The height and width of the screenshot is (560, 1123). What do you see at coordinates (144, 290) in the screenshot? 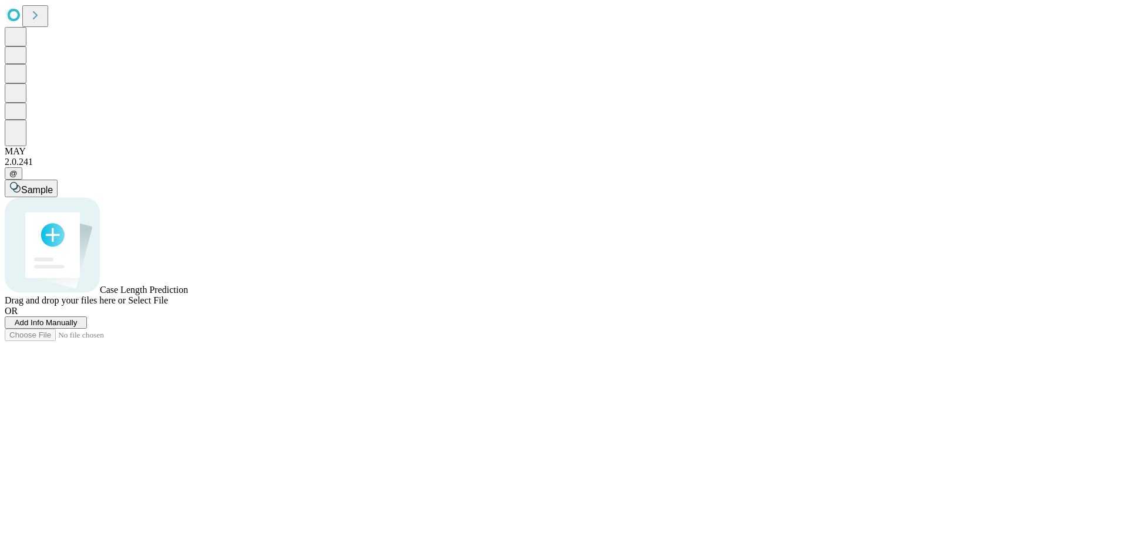
I see `span: Case Length Prediction` at bounding box center [144, 290].